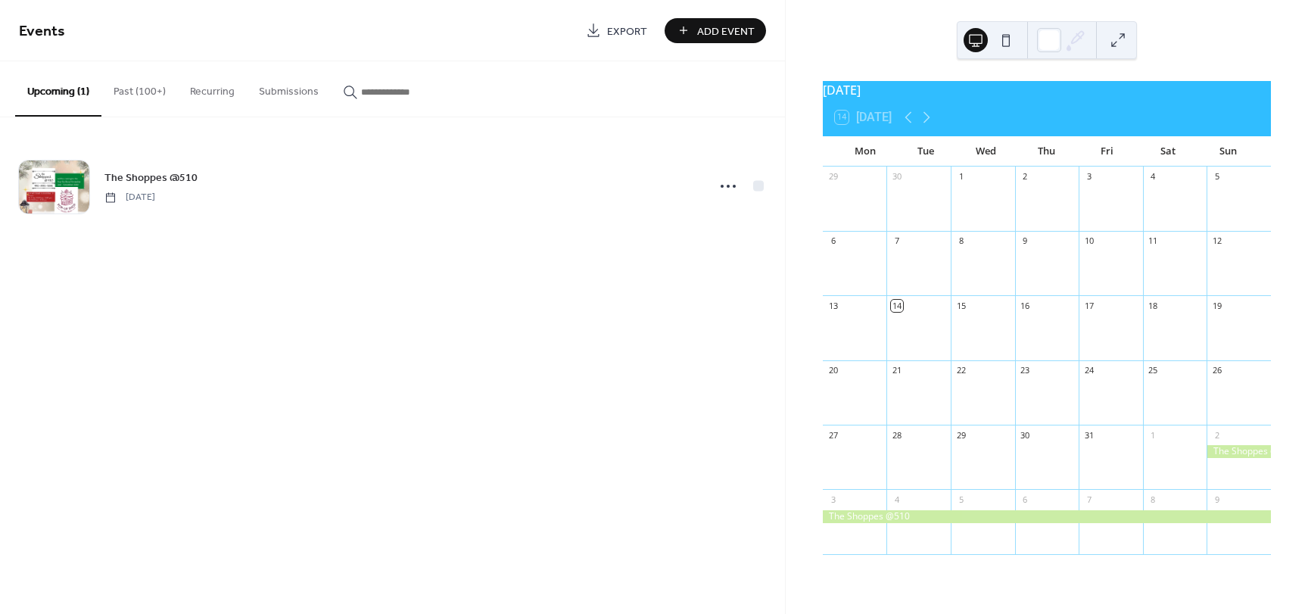 This screenshot has height=614, width=1308. I want to click on div: 14, so click(896, 305).